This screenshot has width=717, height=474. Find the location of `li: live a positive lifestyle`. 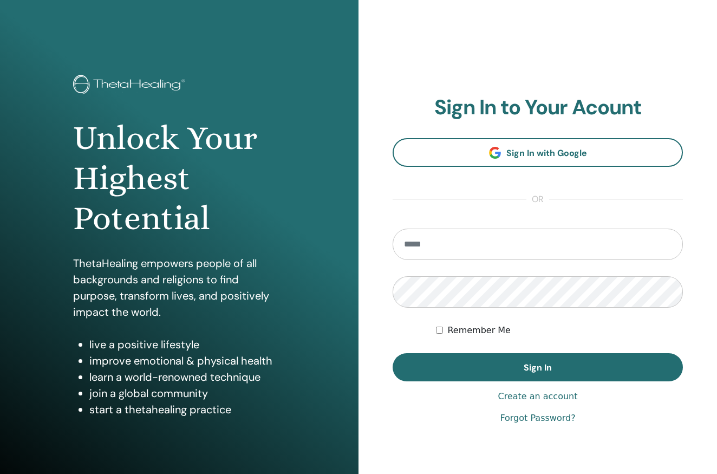

li: live a positive lifestyle is located at coordinates (187, 344).